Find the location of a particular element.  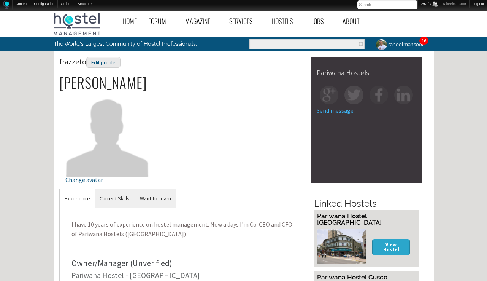

img: fb-square.png is located at coordinates (379, 95).